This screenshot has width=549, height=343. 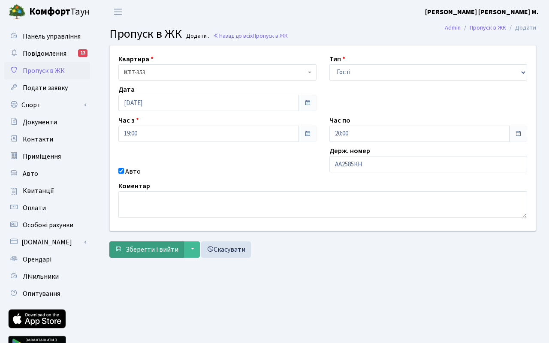 I want to click on div: 13, so click(x=83, y=53).